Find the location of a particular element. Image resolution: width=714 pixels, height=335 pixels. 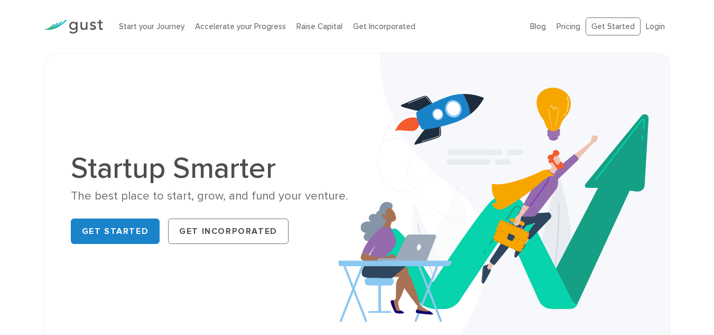

img: Gust Logo is located at coordinates (73, 26).